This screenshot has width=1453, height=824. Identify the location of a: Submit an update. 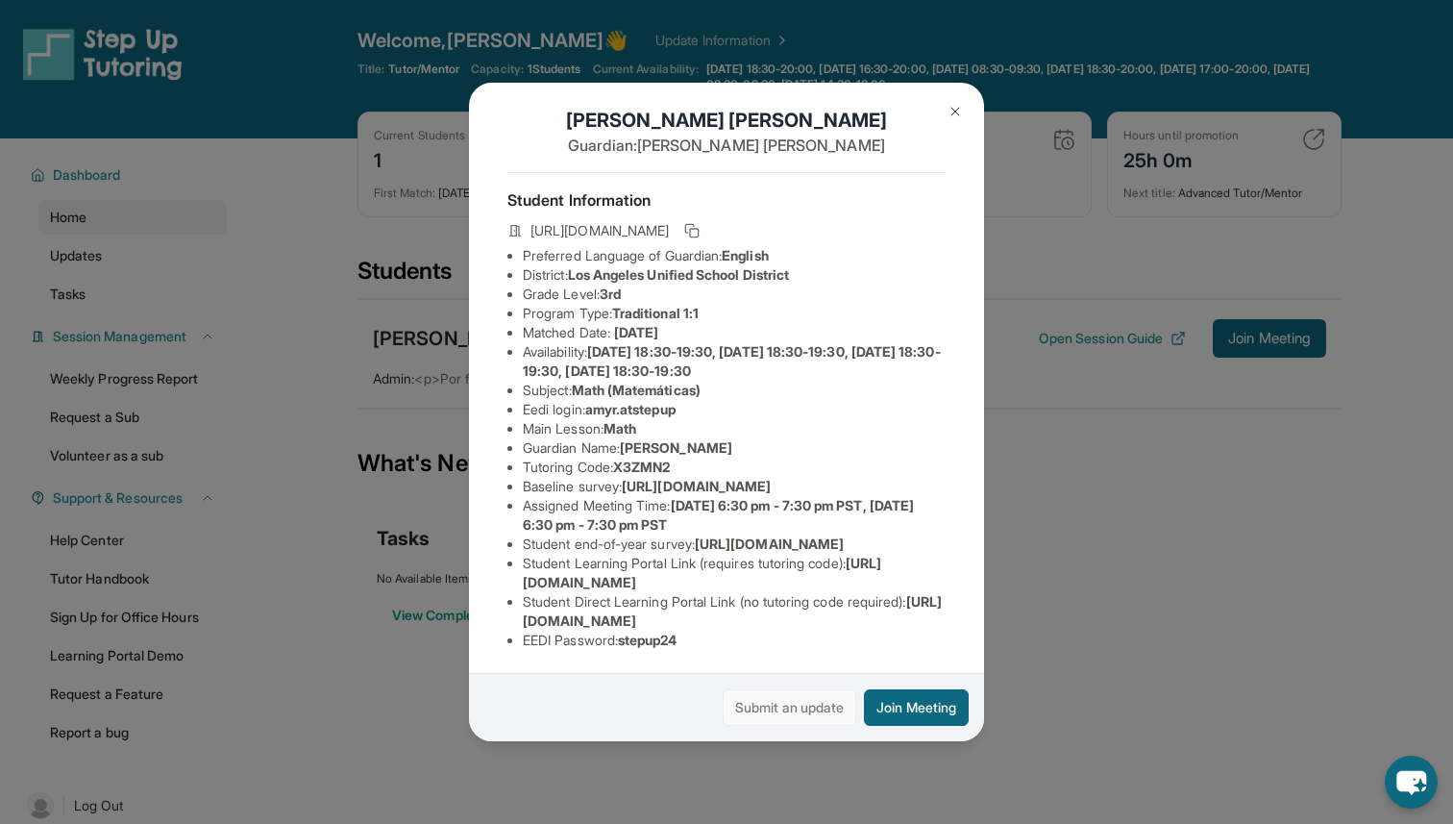
(789, 707).